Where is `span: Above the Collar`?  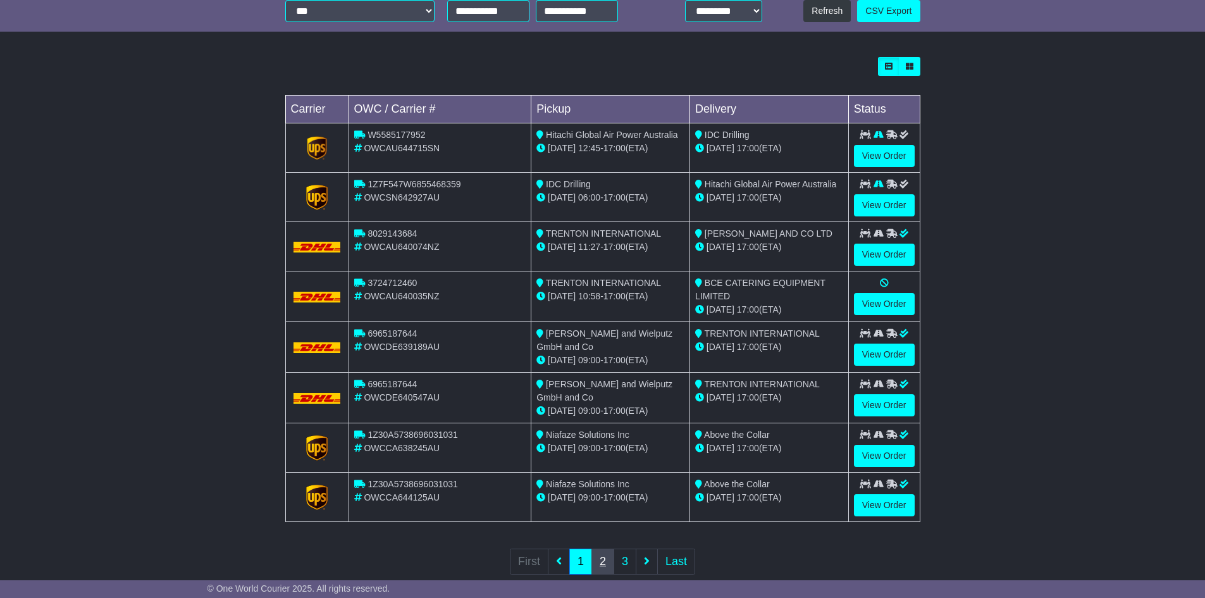
span: Above the Collar is located at coordinates (737, 484).